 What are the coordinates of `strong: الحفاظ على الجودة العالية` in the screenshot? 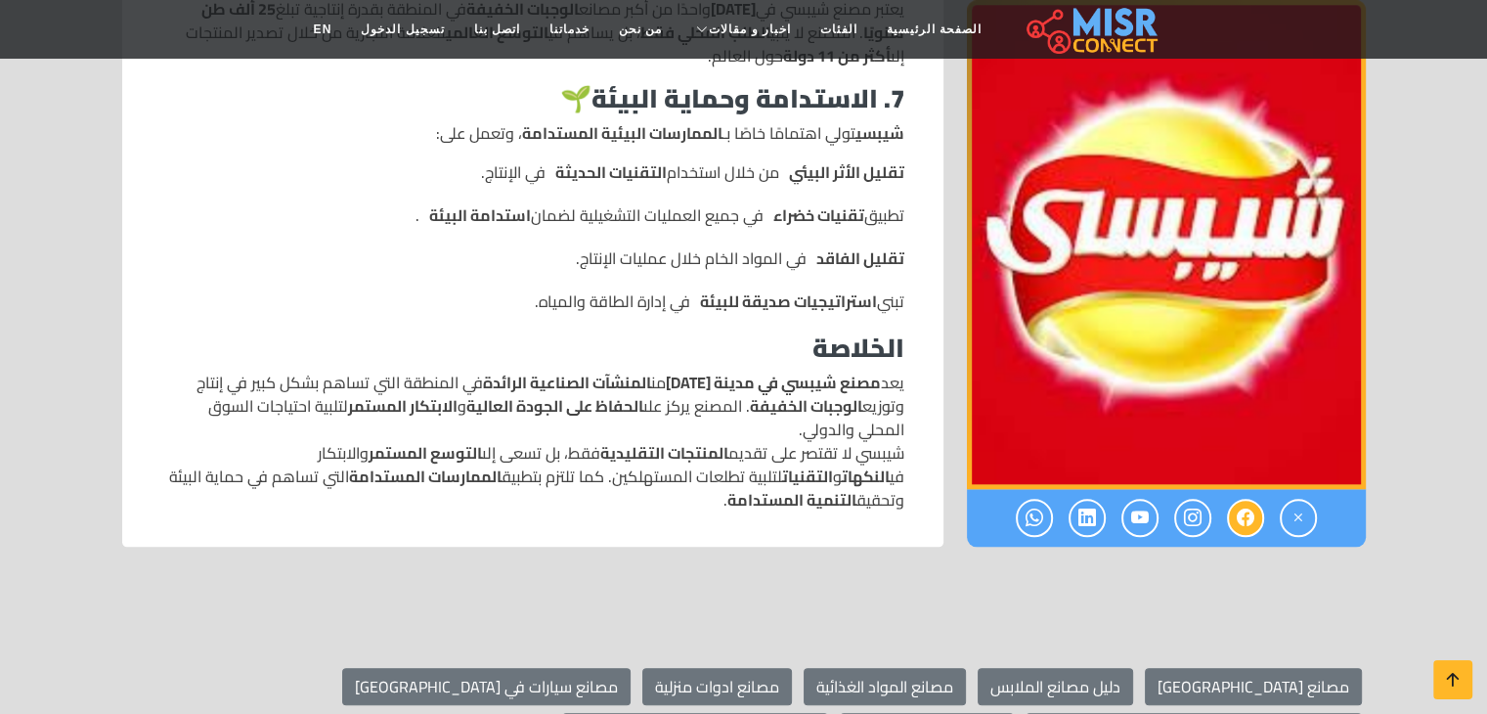 It's located at (554, 406).